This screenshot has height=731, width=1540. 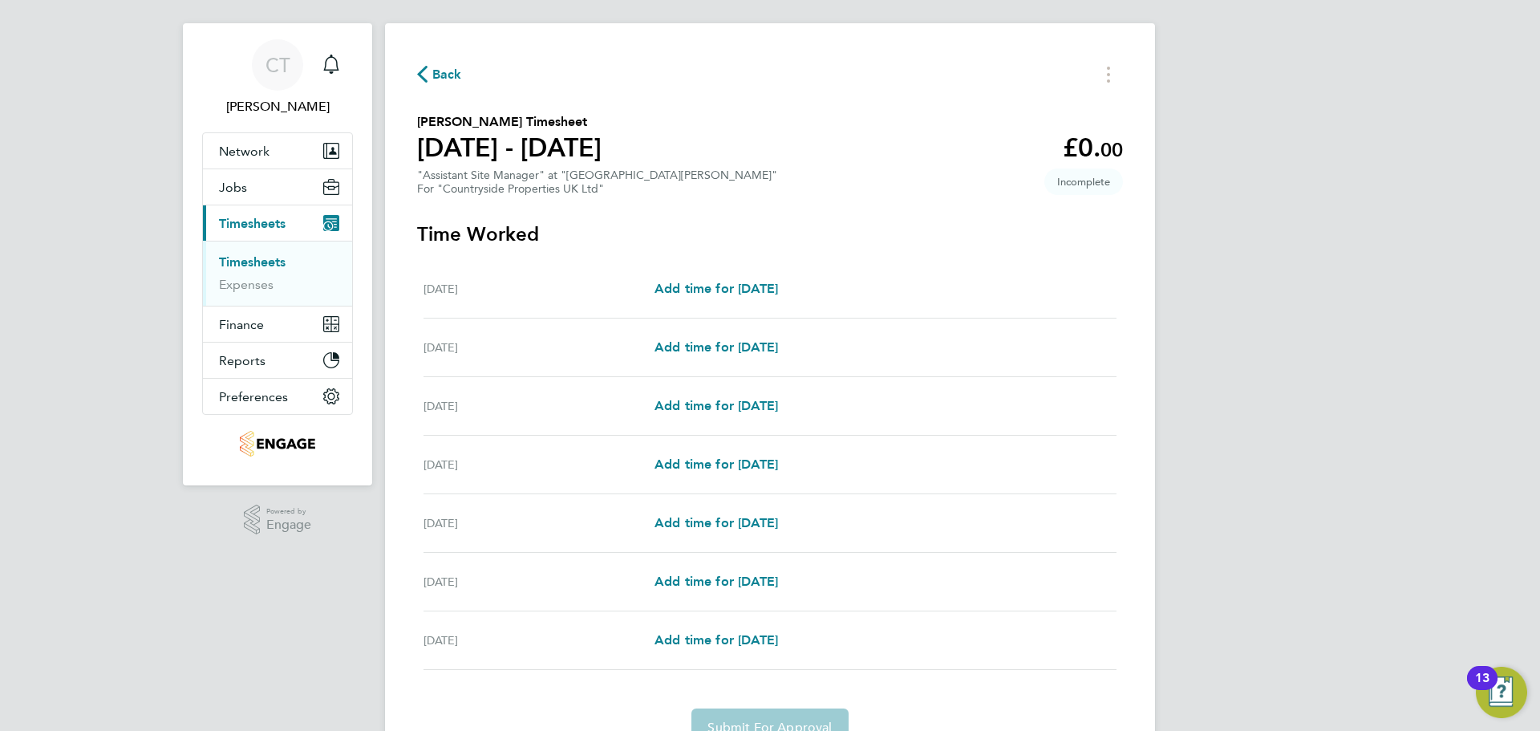 I want to click on button: Timesheets, so click(x=278, y=223).